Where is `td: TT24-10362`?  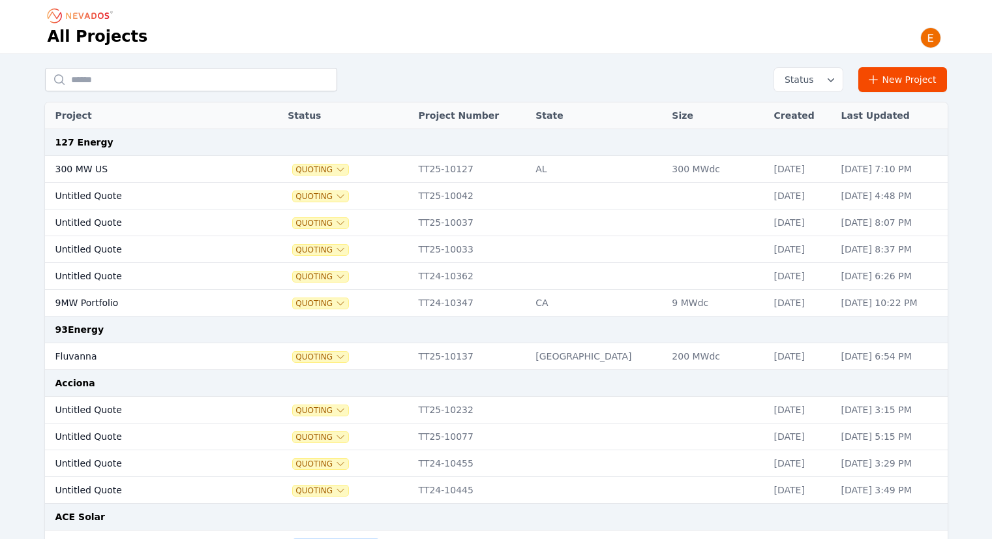
td: TT24-10362 is located at coordinates (471, 276).